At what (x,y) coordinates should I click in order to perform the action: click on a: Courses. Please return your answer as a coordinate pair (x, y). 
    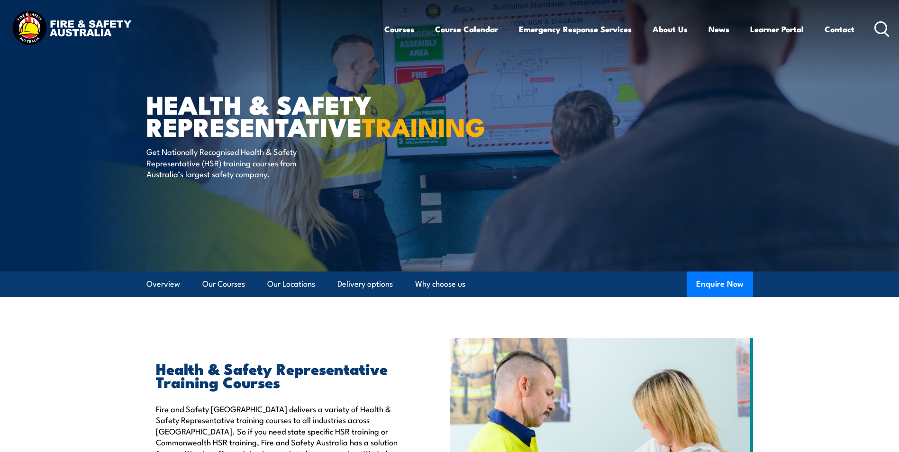
    Looking at the image, I should click on (399, 29).